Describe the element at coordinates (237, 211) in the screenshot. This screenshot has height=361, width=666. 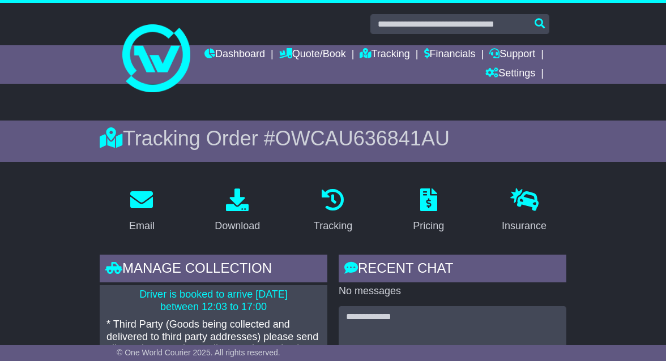
I see `a: Download` at that location.